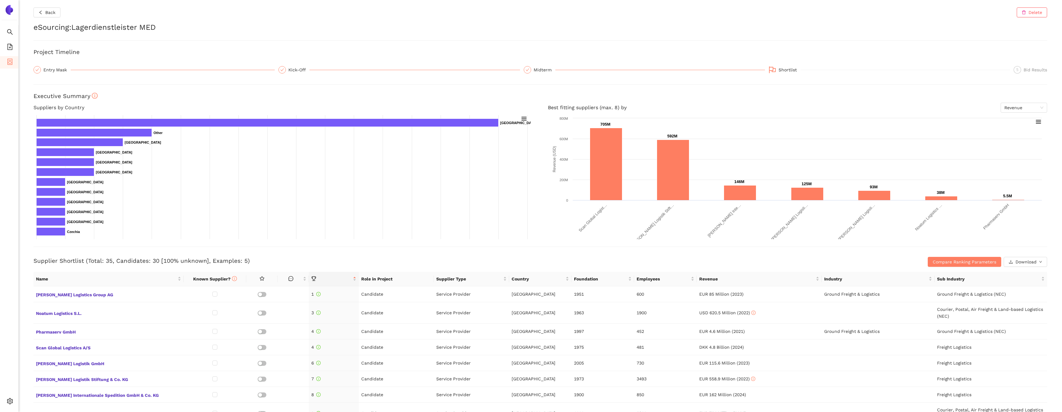  What do you see at coordinates (109, 347) in the screenshot?
I see `span: Scan Global Logistics A/S` at bounding box center [109, 347].